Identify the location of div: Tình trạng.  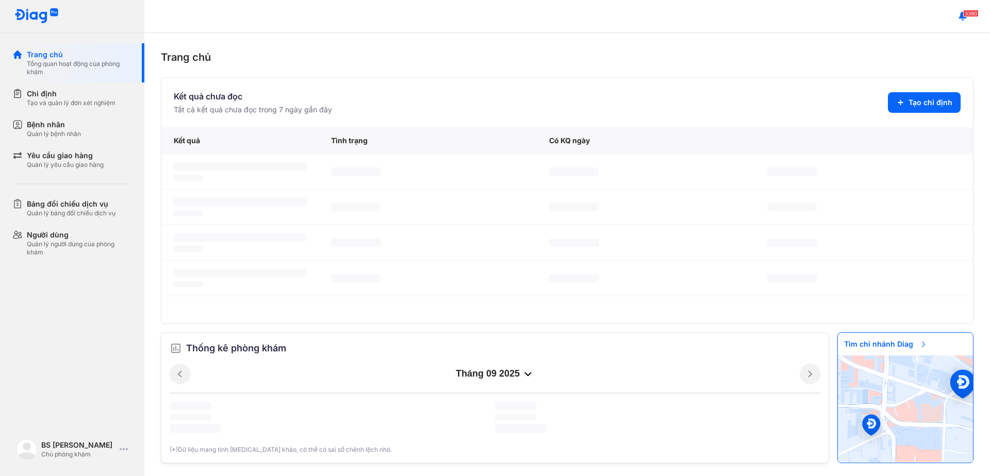
(427, 141).